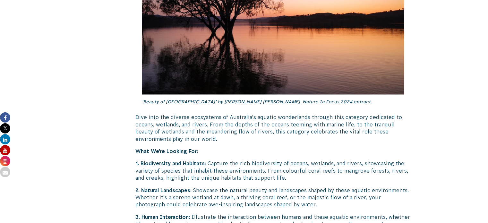 The height and width of the screenshot is (223, 488). What do you see at coordinates (273, 170) in the screenshot?
I see `p: : Capture the rich biodiversity of oceans, wetlands, and rivers, showcasing the variety of specie...` at bounding box center [273, 170].